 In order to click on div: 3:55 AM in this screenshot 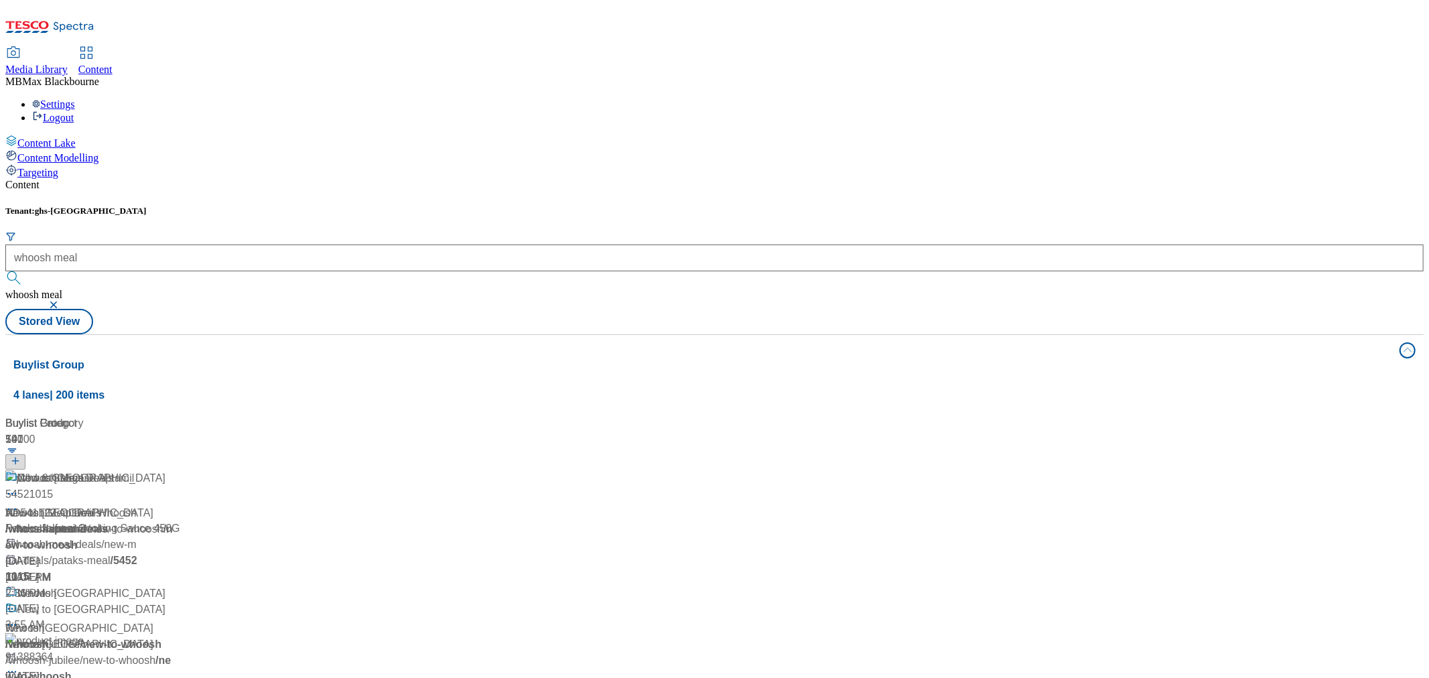, I will do `click(235, 625)`.